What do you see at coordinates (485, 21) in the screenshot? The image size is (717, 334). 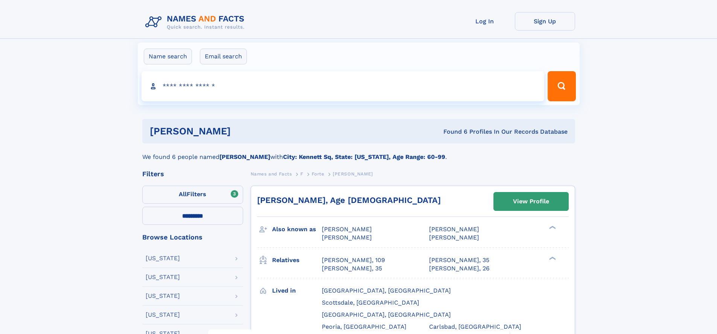 I see `a: Log In` at bounding box center [485, 21].